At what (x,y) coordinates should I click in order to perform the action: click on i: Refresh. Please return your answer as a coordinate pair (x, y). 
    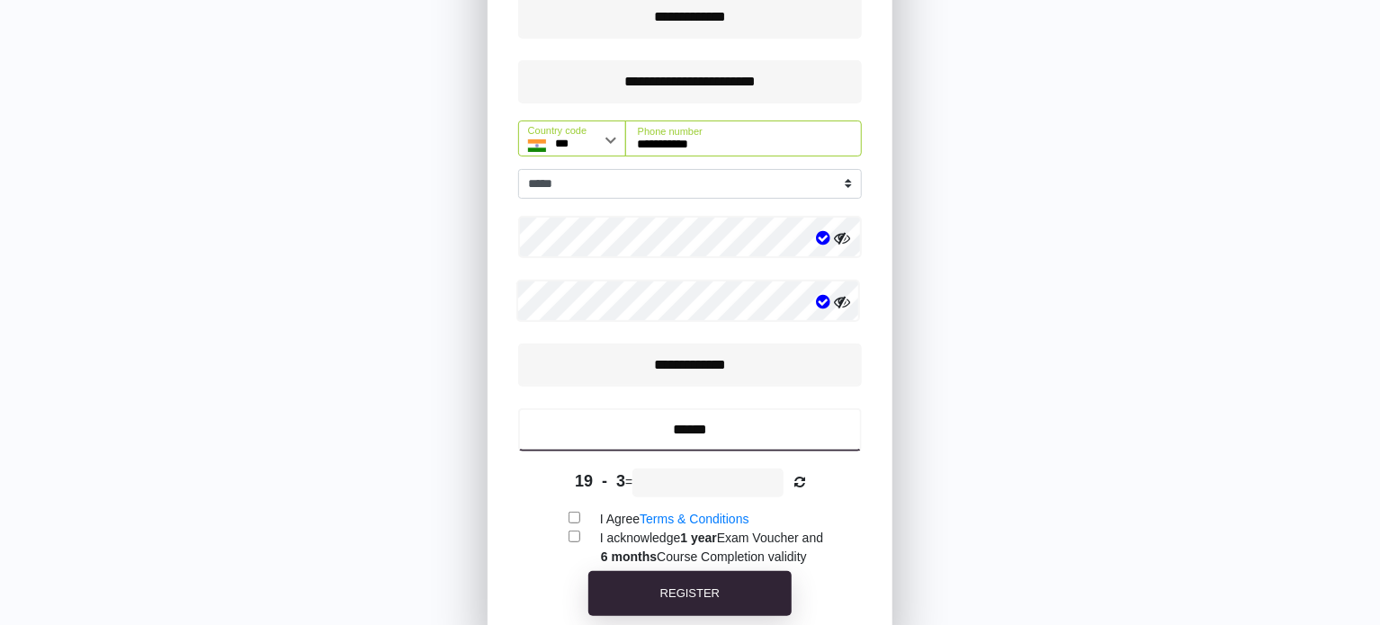
    Looking at the image, I should click on (800, 482).